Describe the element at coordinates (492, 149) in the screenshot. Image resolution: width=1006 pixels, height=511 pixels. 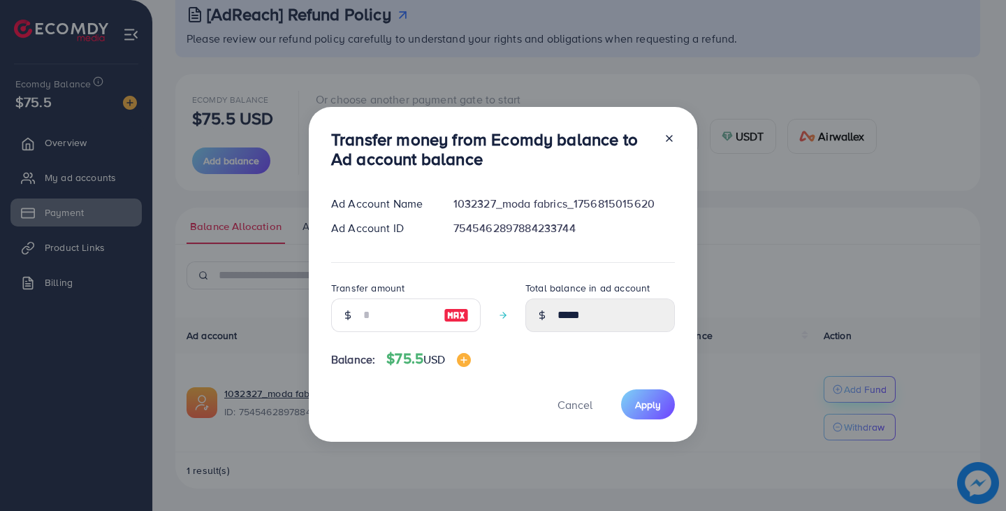
I see `h3: Transfer money from Ecomdy balance to Ad account balance` at that location.